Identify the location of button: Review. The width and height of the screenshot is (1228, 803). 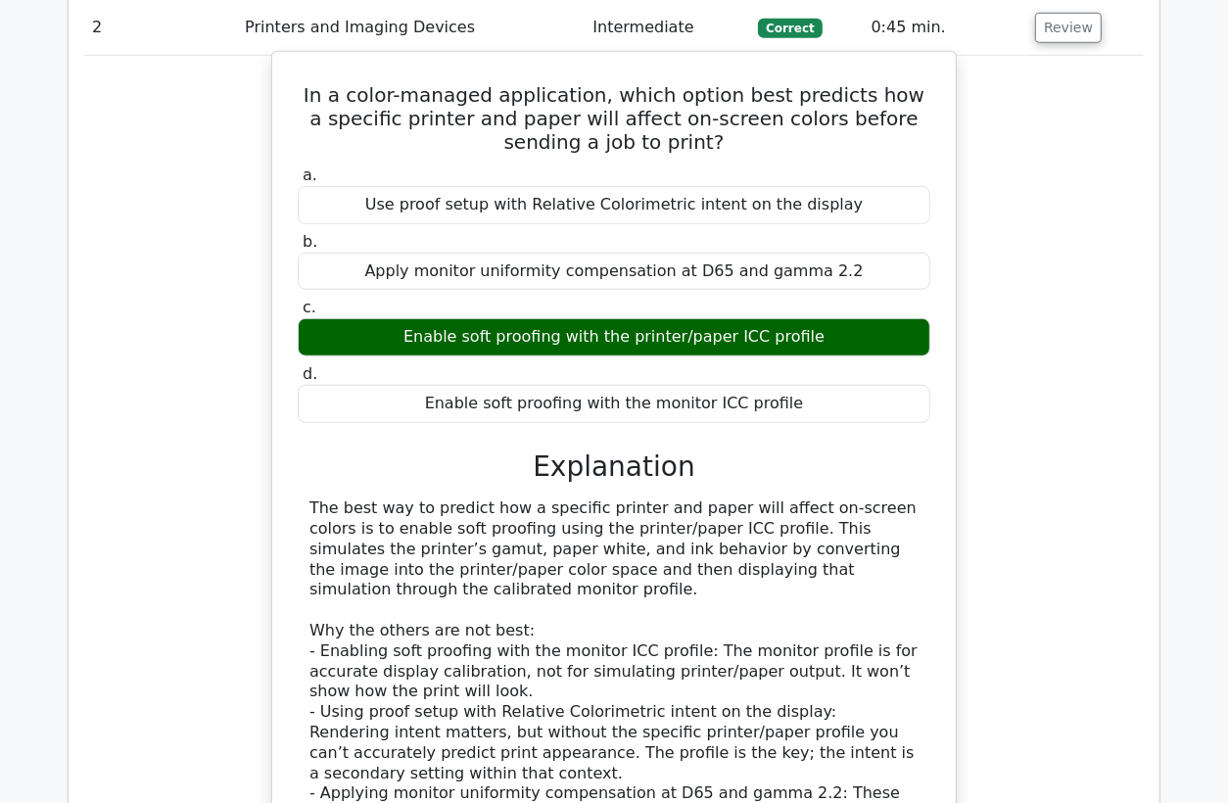
(1068, 27).